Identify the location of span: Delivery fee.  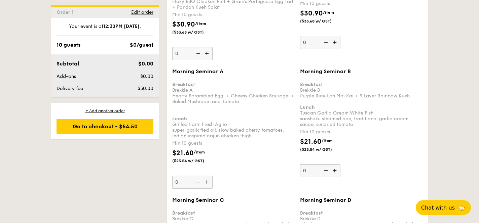
(70, 88).